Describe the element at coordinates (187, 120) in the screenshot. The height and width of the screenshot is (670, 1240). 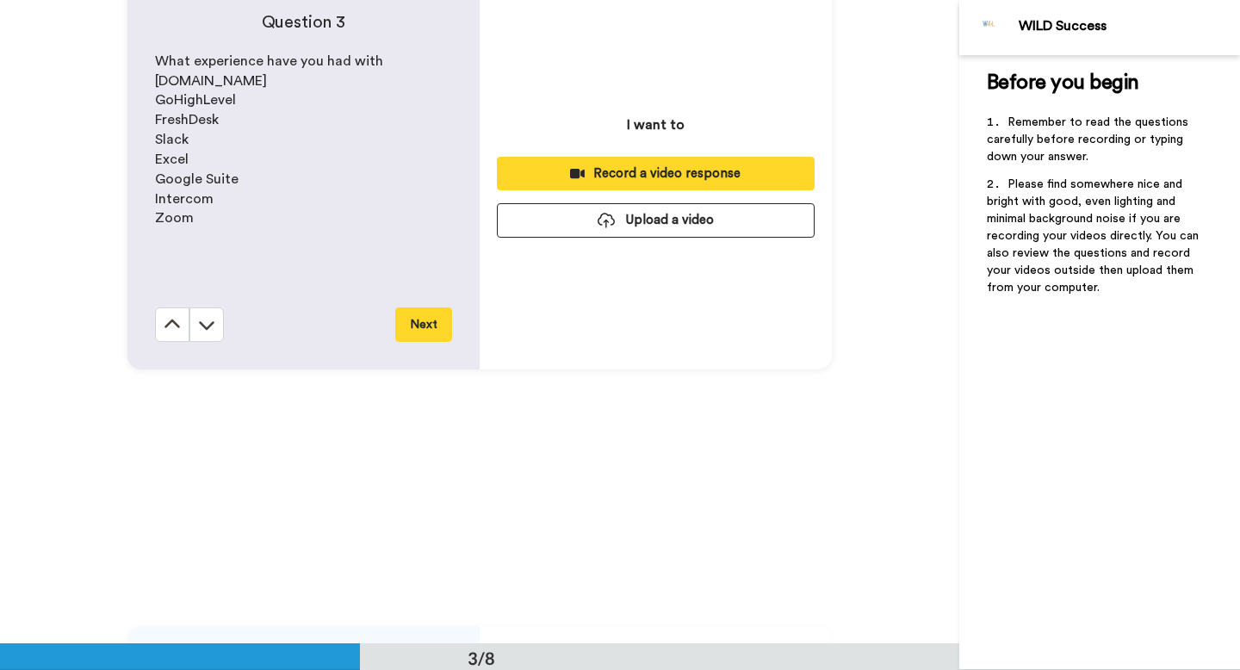
I see `span: FreshDesk` at that location.